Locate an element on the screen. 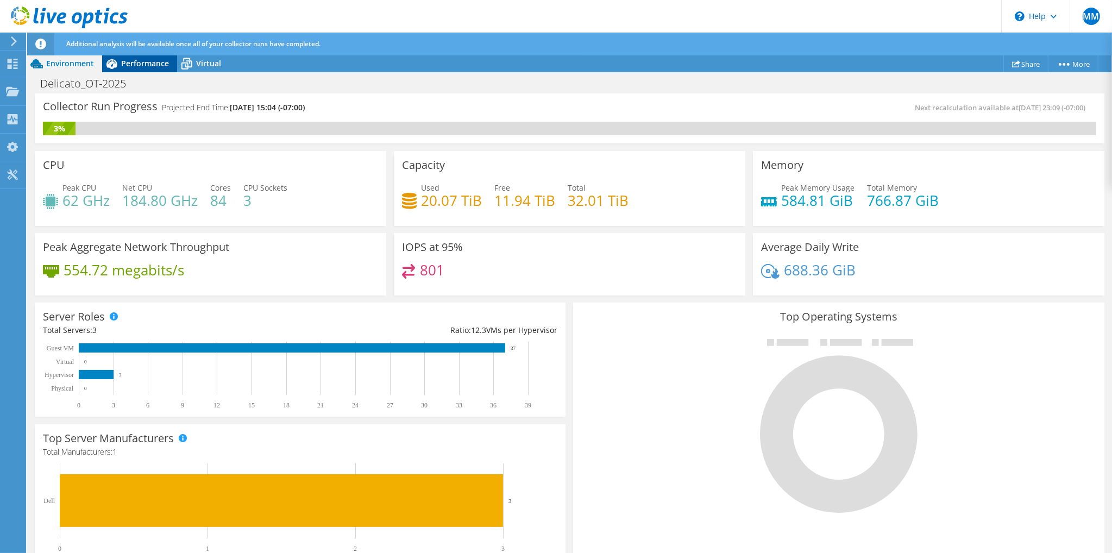 Image resolution: width=1112 pixels, height=553 pixels. text: 30 is located at coordinates (424, 405).